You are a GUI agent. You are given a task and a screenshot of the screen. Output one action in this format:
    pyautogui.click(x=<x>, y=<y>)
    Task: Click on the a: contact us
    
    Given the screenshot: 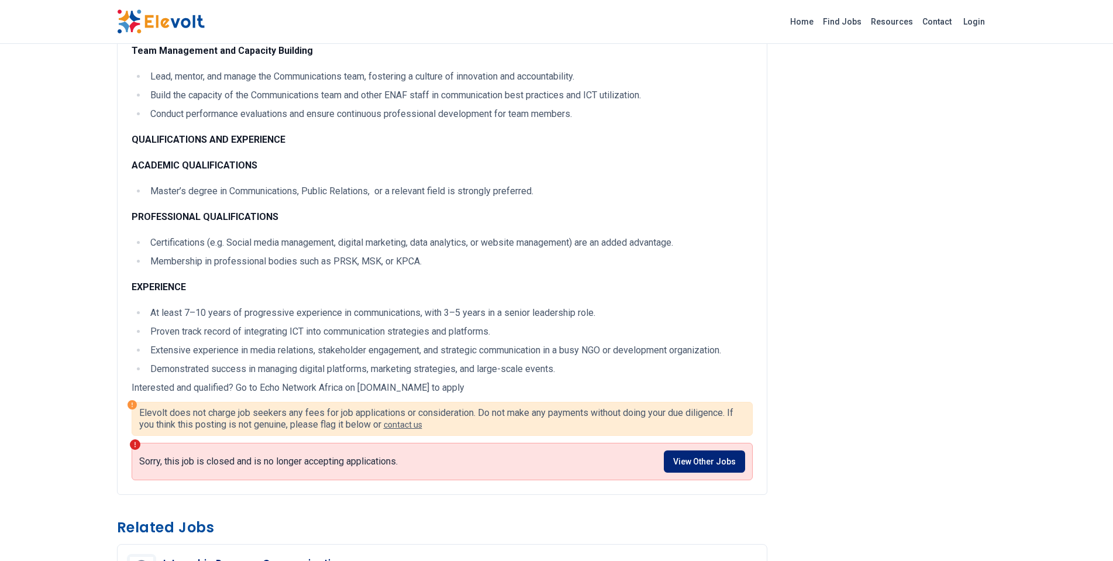 What is the action you would take?
    pyautogui.click(x=403, y=424)
    